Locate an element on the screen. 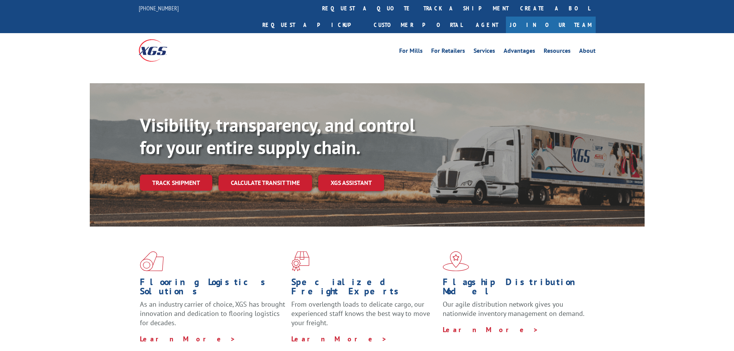 This screenshot has width=734, height=351. span: Our agile distribution network gives you nationwide inventory management on demand. is located at coordinates (514, 309).